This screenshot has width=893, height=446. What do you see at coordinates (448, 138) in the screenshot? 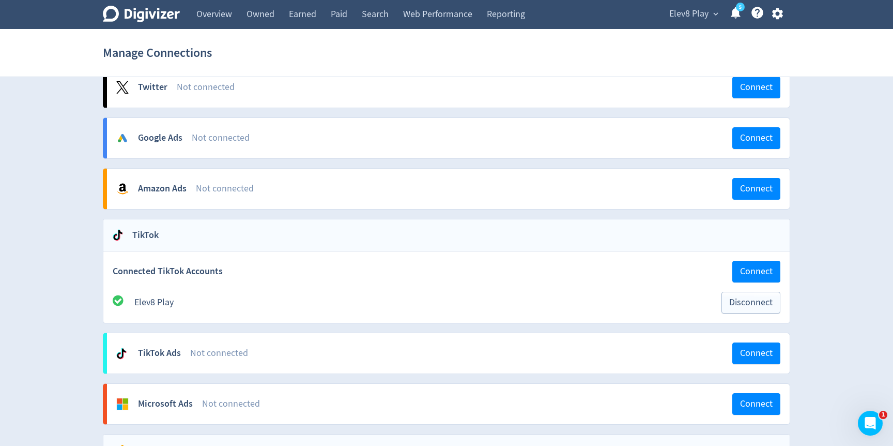
I see `a: Google AdsNot connectedConnect` at bounding box center [448, 138].